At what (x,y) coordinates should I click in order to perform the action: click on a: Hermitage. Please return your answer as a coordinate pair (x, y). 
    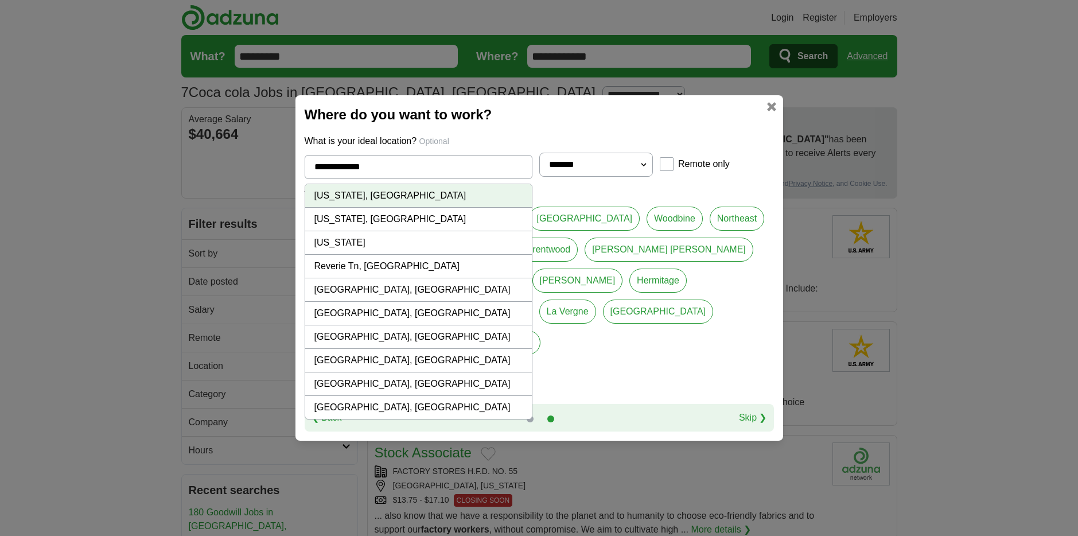
    Looking at the image, I should click on (658, 281).